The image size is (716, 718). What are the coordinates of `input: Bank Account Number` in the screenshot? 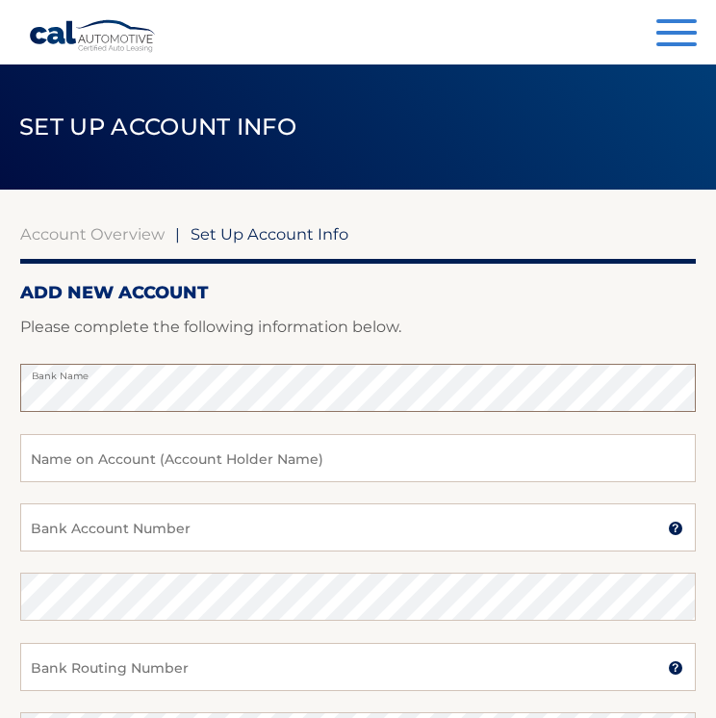 It's located at (358, 528).